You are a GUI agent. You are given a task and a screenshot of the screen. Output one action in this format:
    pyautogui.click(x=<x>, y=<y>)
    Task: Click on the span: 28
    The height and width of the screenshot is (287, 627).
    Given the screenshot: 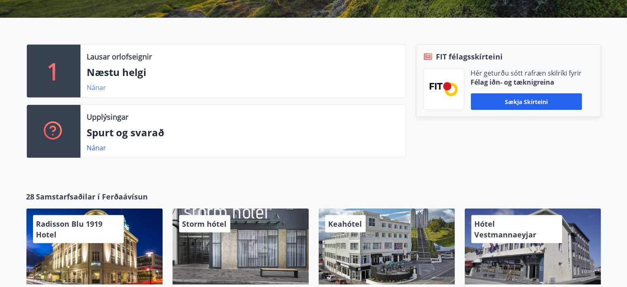 What is the action you would take?
    pyautogui.click(x=31, y=196)
    